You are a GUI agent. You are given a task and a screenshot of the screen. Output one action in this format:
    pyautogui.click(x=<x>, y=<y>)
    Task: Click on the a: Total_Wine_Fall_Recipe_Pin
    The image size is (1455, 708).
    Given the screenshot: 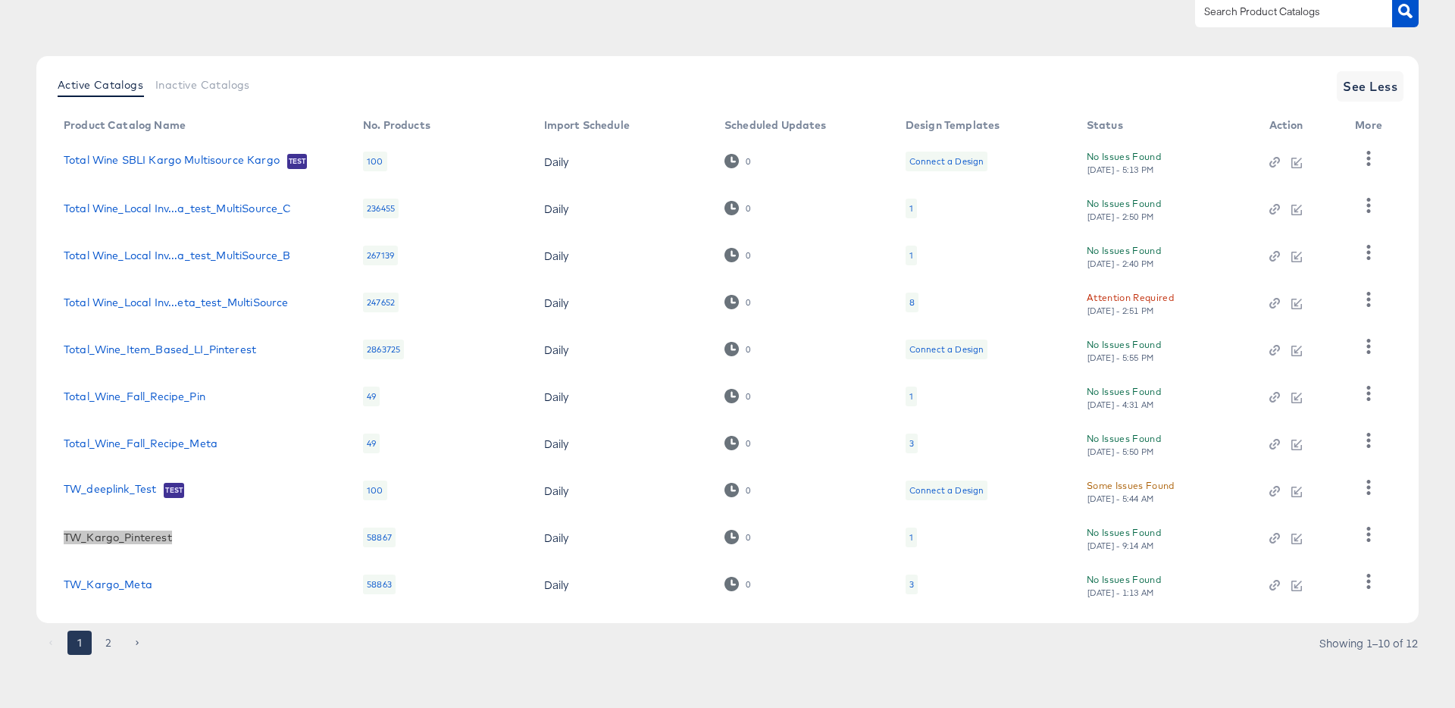 What is the action you would take?
    pyautogui.click(x=134, y=396)
    